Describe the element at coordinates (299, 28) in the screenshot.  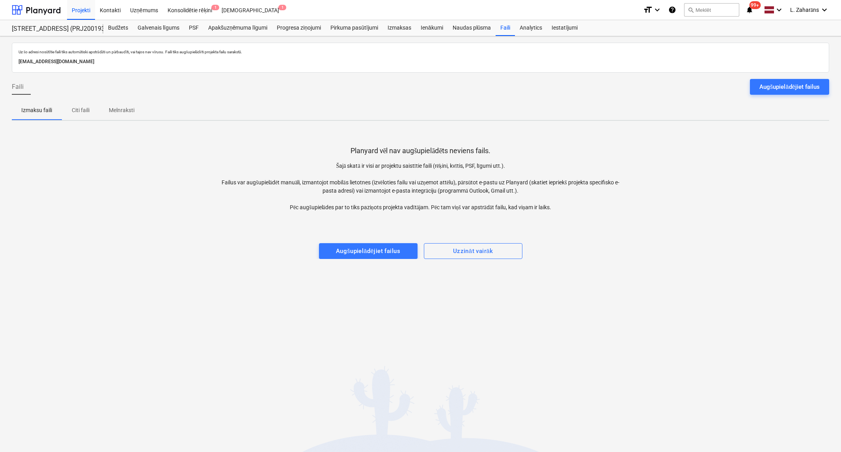
I see `a: Progresa ziņojumi` at that location.